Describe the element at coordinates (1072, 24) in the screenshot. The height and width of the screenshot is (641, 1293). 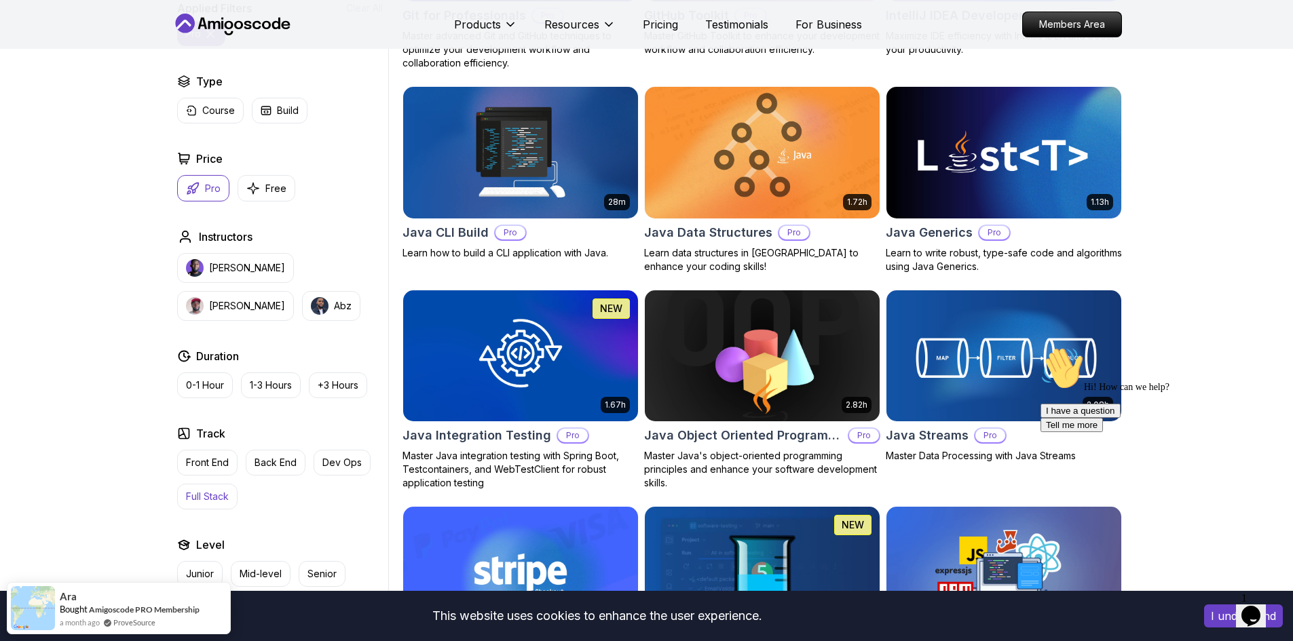
I see `p: Members Area` at that location.